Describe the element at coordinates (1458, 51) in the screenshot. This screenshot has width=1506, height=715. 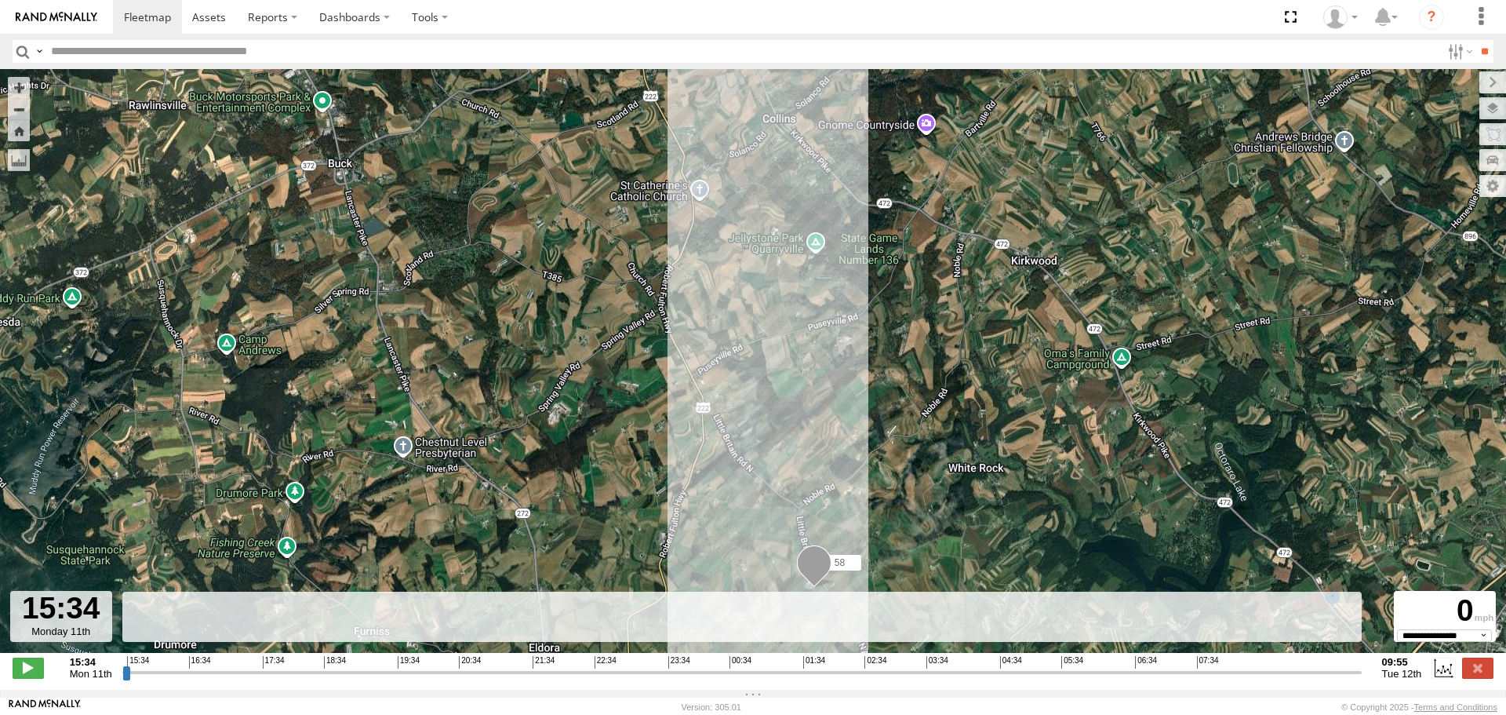
I see `label: Search Filter Options` at that location.